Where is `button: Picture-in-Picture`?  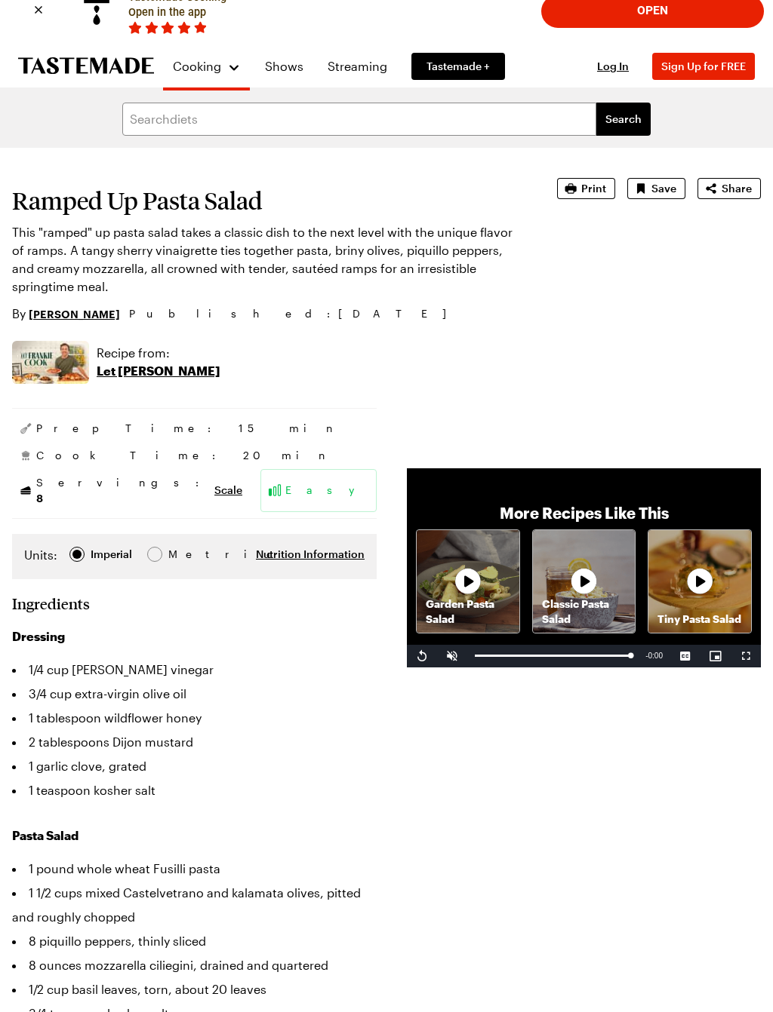
button: Picture-in-Picture is located at coordinates (715, 656).